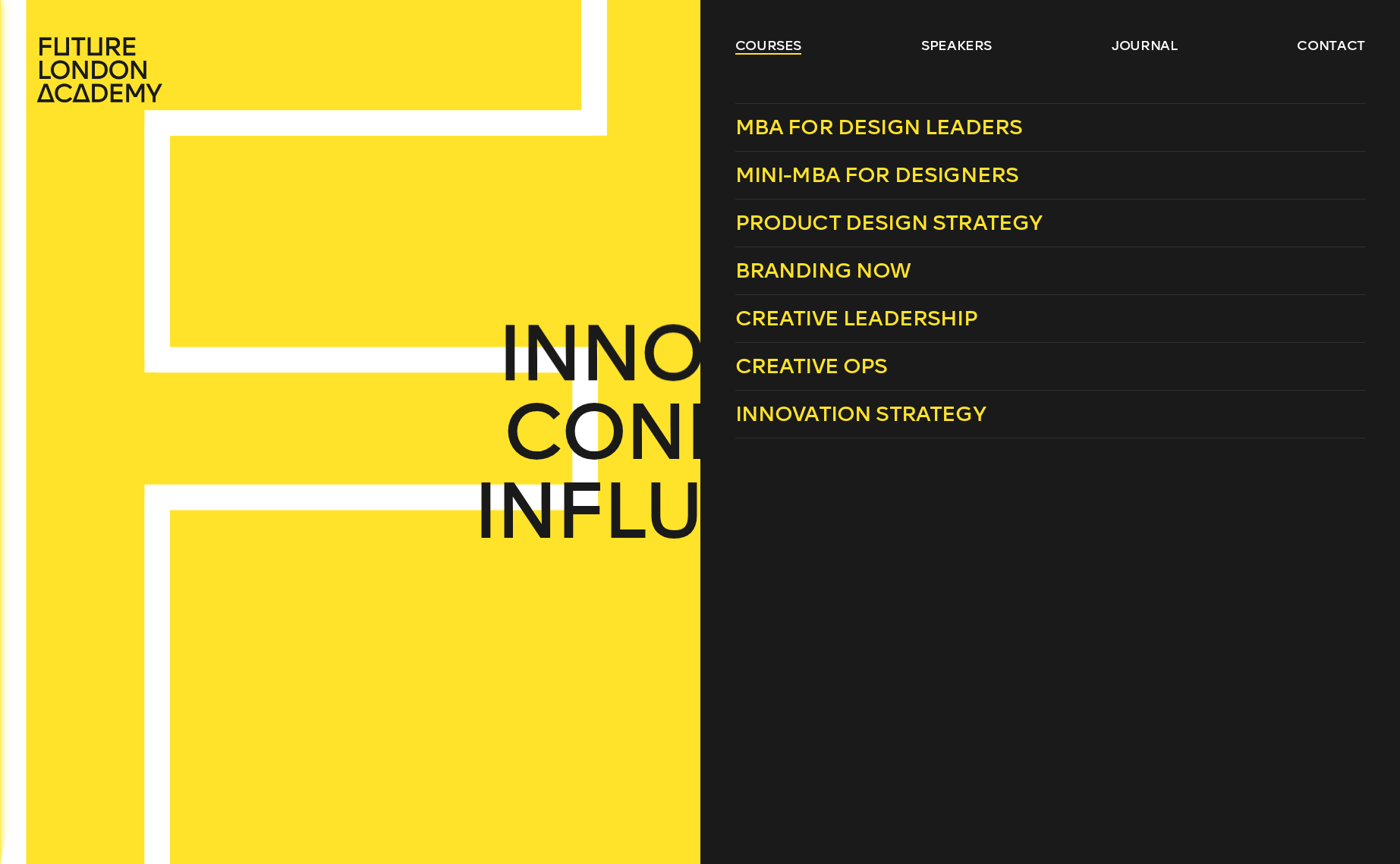  I want to click on span: MBA for Design Leaders, so click(878, 127).